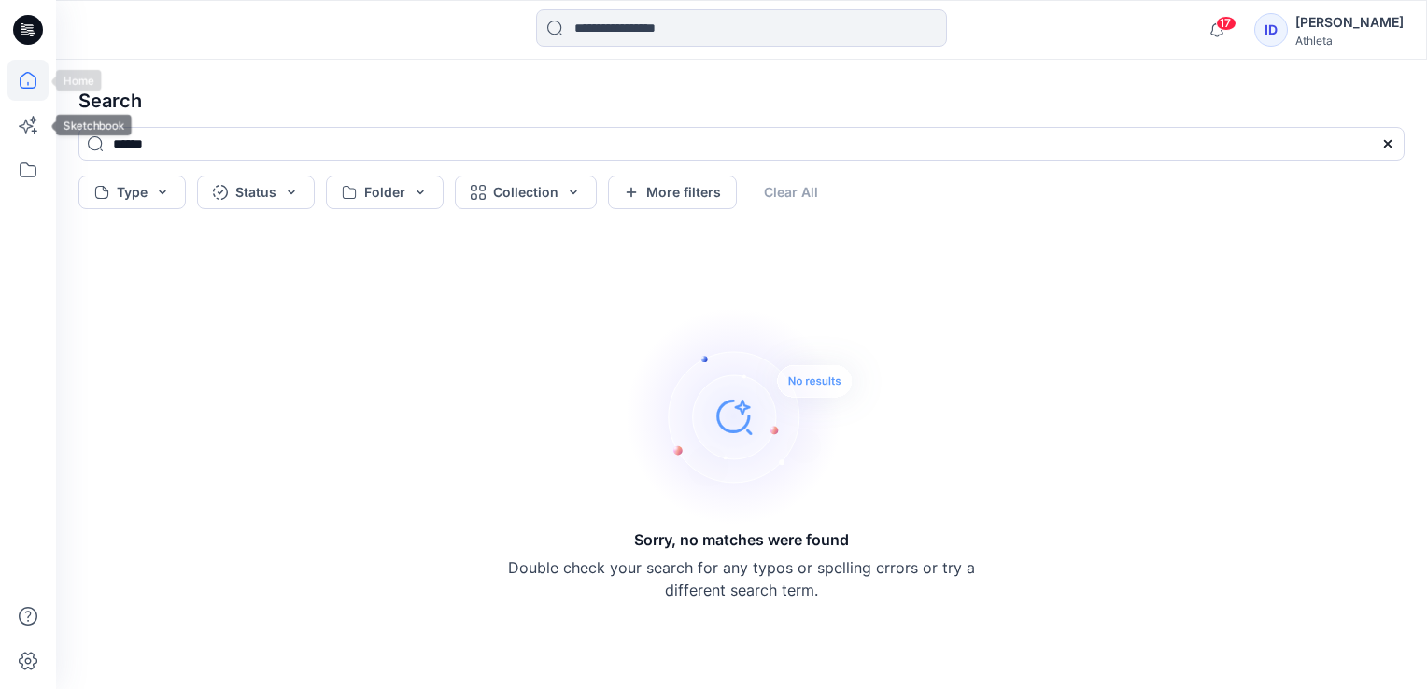  Describe the element at coordinates (385, 192) in the screenshot. I see `button: Folder` at that location.